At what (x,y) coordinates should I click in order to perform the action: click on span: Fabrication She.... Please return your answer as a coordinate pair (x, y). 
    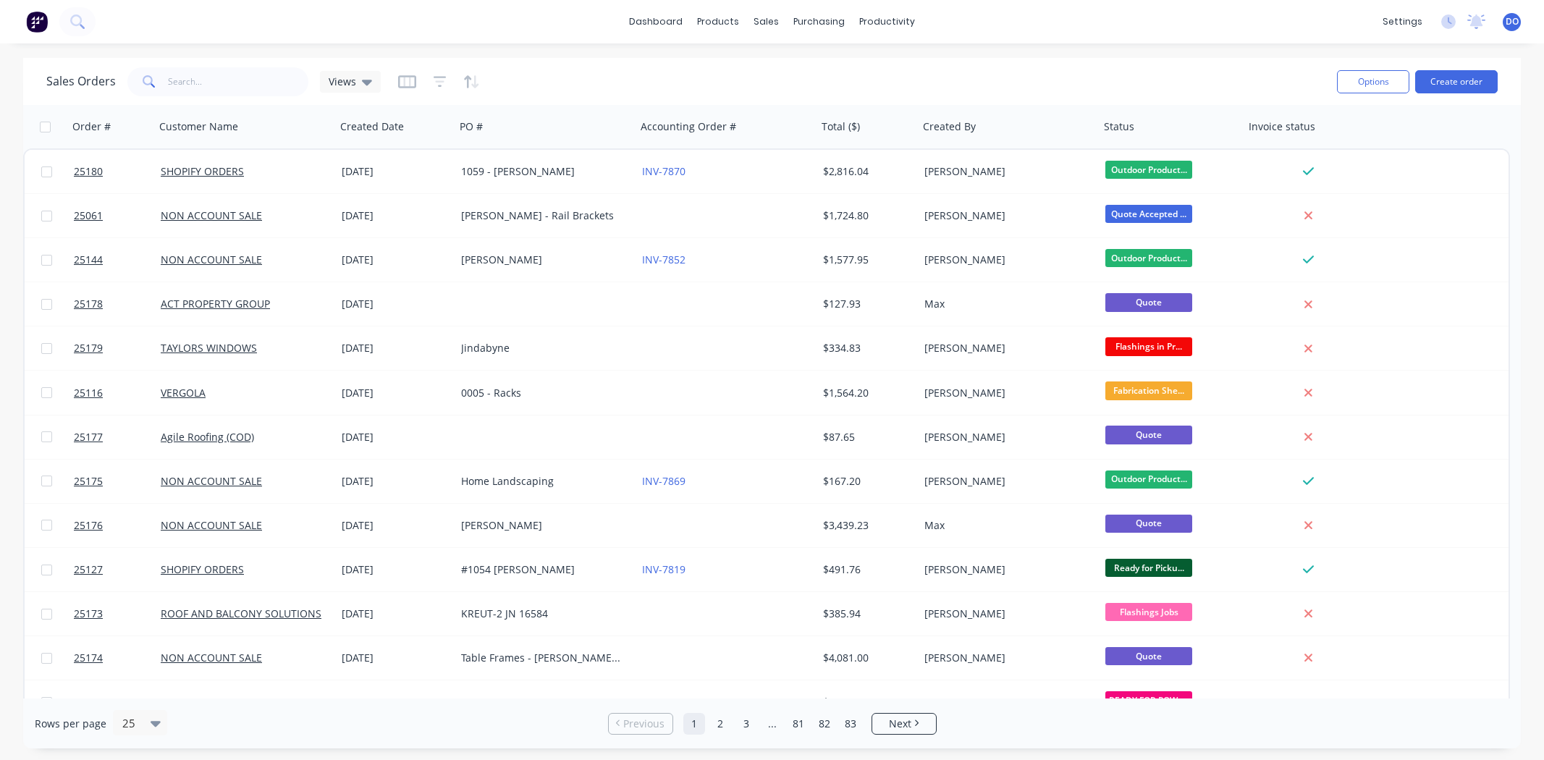
    Looking at the image, I should click on (1149, 390).